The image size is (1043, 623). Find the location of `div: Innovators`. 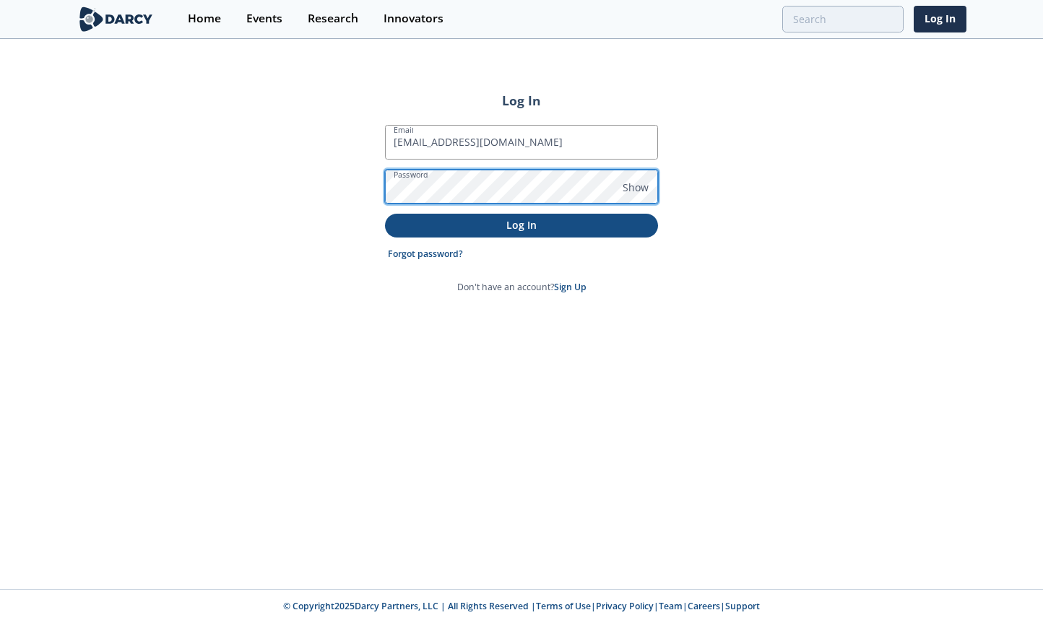

div: Innovators is located at coordinates (413, 19).